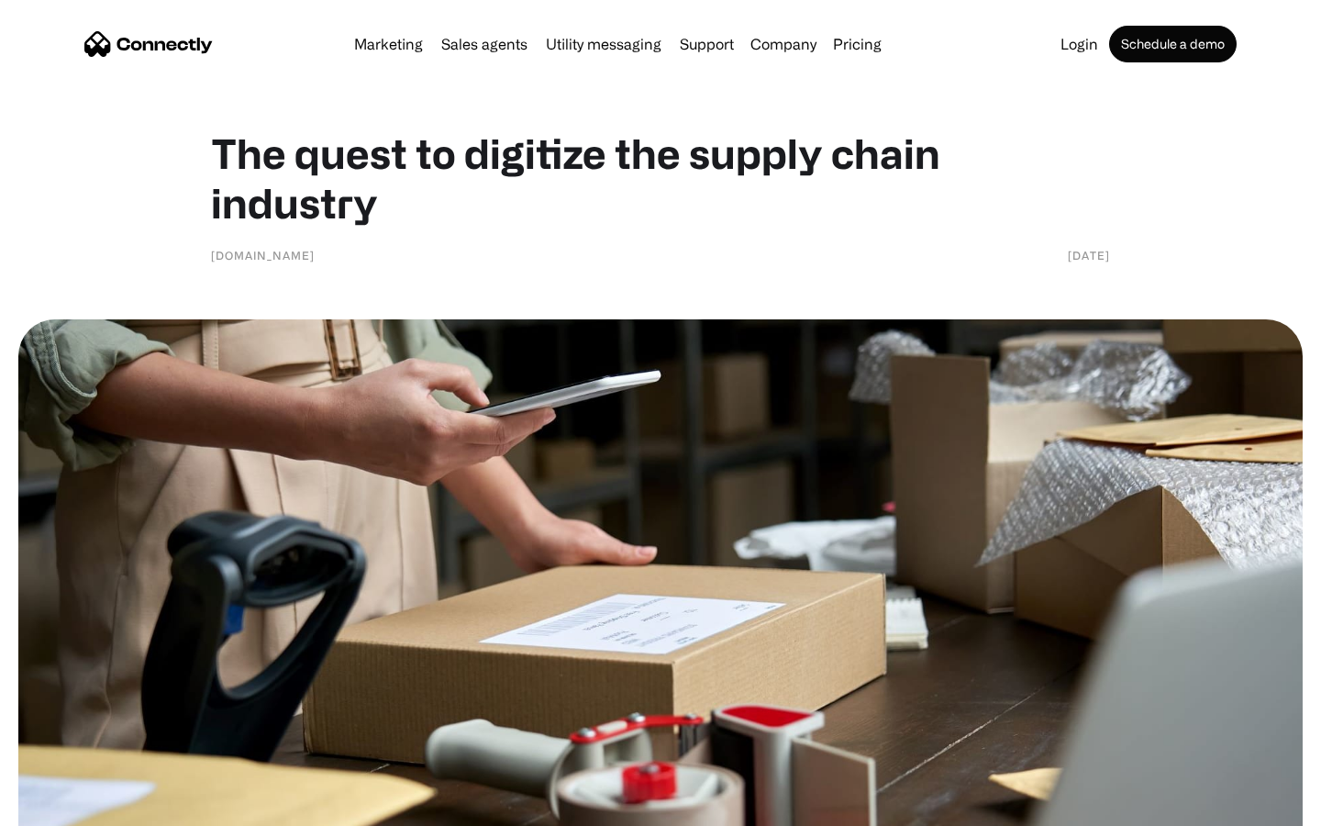  Describe the element at coordinates (783, 44) in the screenshot. I see `div: Company` at that location.